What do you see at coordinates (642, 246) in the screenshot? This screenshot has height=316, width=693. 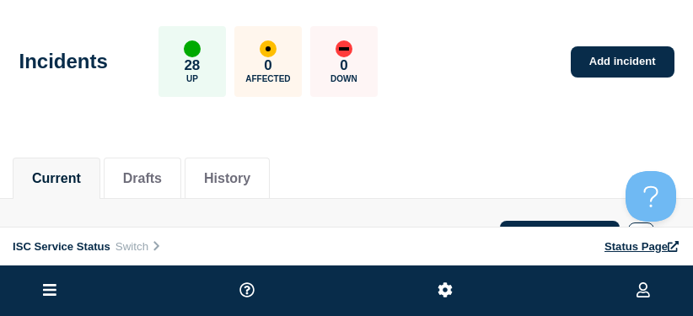 I see `a: Status Page` at bounding box center [642, 246].